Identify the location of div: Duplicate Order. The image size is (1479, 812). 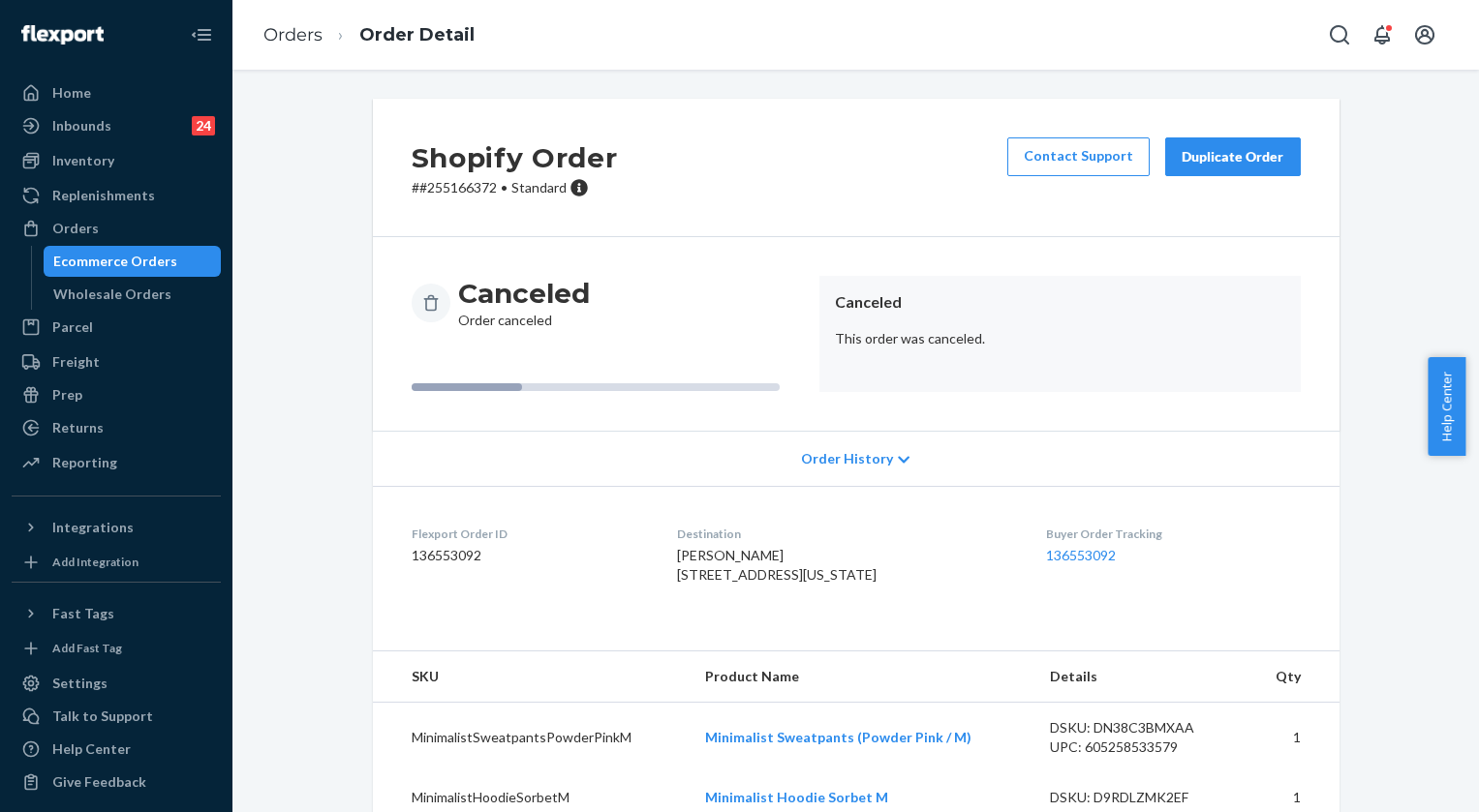
(1233, 157).